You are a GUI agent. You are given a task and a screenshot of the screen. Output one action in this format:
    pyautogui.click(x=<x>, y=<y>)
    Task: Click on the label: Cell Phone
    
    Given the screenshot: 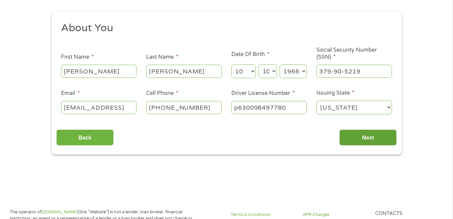 What is the action you would take?
    pyautogui.click(x=162, y=93)
    